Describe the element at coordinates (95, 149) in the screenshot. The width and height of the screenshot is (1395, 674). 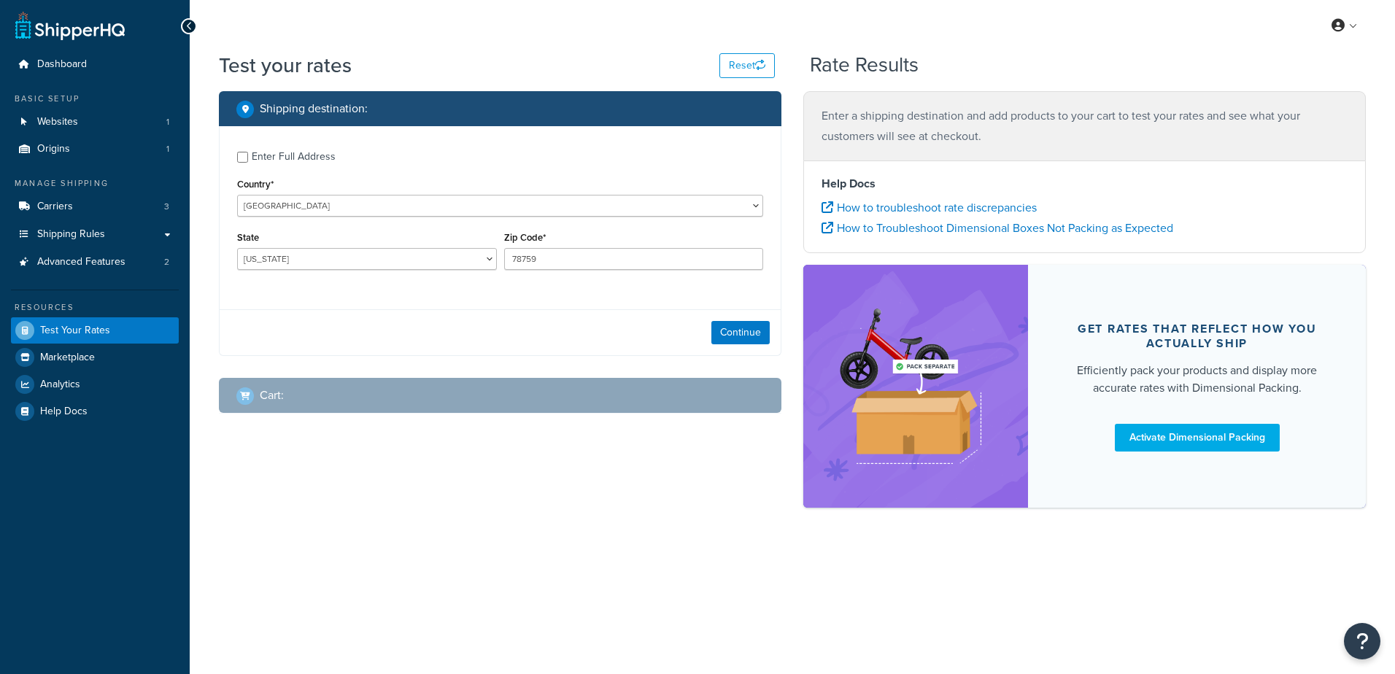
I see `a: Origins1` at that location.